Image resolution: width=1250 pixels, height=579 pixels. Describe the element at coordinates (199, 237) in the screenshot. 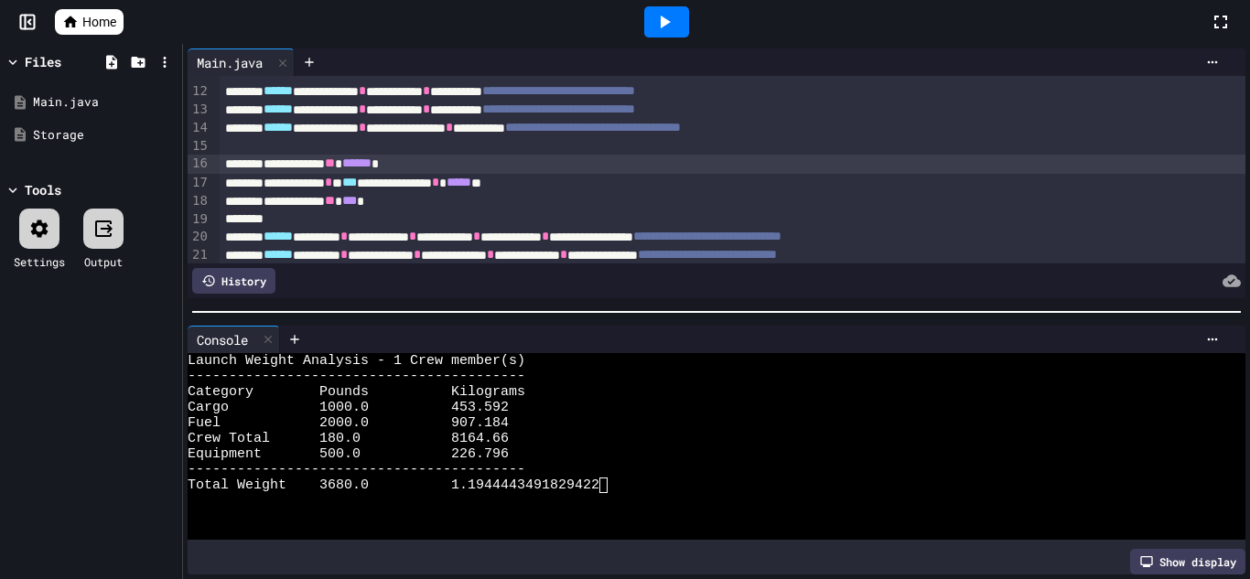

I see `div: 20` at that location.